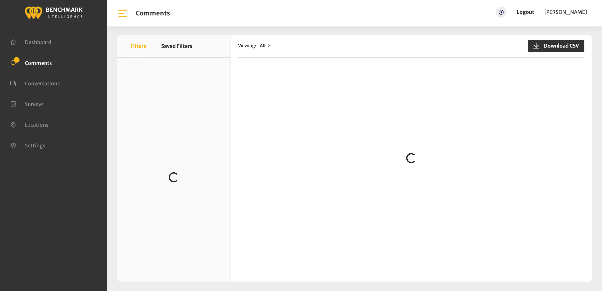  What do you see at coordinates (153, 13) in the screenshot?
I see `h1: Comments` at bounding box center [153, 13].